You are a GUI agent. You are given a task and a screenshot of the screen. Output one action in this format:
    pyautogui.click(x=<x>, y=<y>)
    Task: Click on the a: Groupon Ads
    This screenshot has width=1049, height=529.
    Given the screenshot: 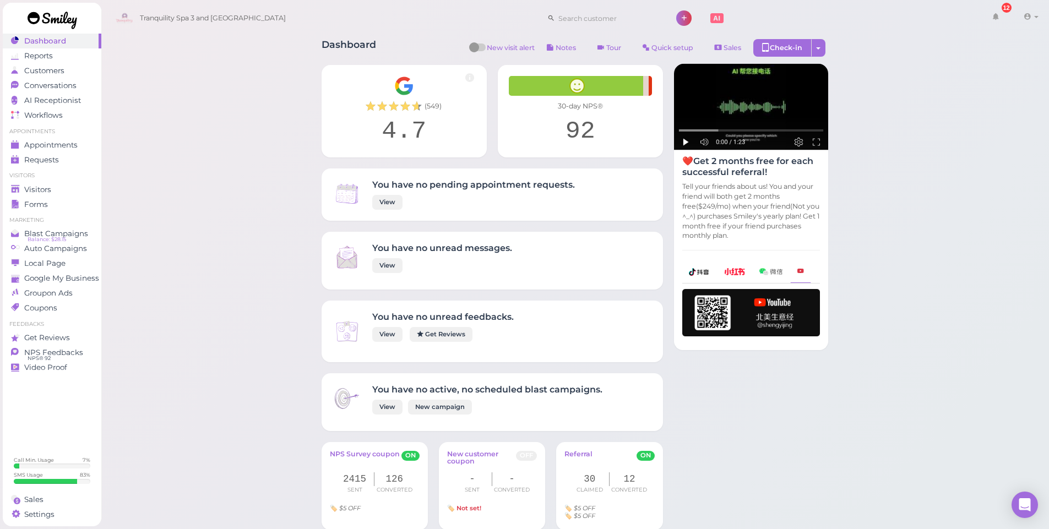 What is the action you would take?
    pyautogui.click(x=52, y=293)
    